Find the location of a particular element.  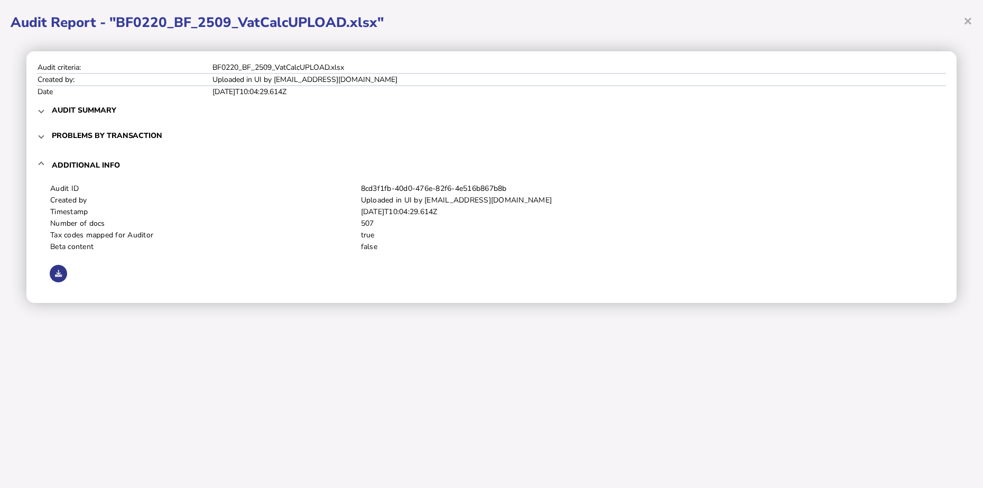

td: 8cd3f1fb-40d0-476e-82f6-4e516b867b8b is located at coordinates (647, 189).